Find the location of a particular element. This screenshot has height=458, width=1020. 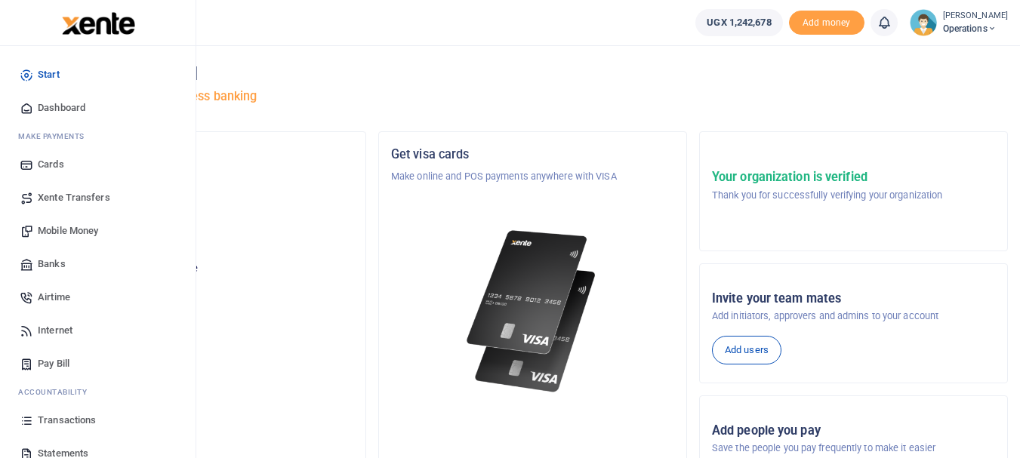

span: UGX 1,242,678 is located at coordinates (739, 23).